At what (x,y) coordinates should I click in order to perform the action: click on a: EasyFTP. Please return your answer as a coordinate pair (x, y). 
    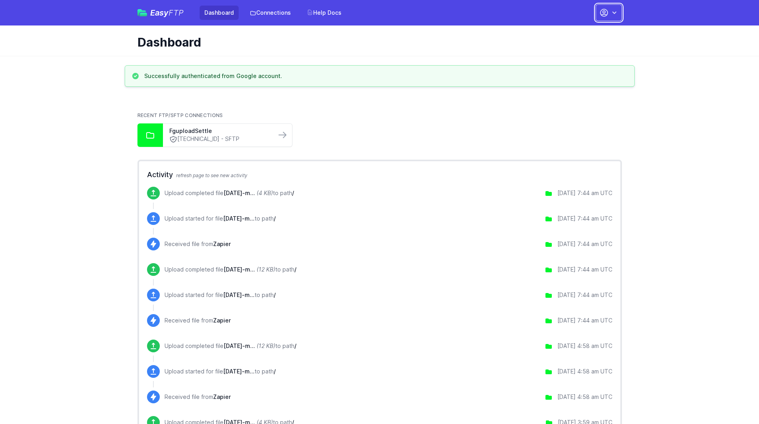
    Looking at the image, I should click on (161, 13).